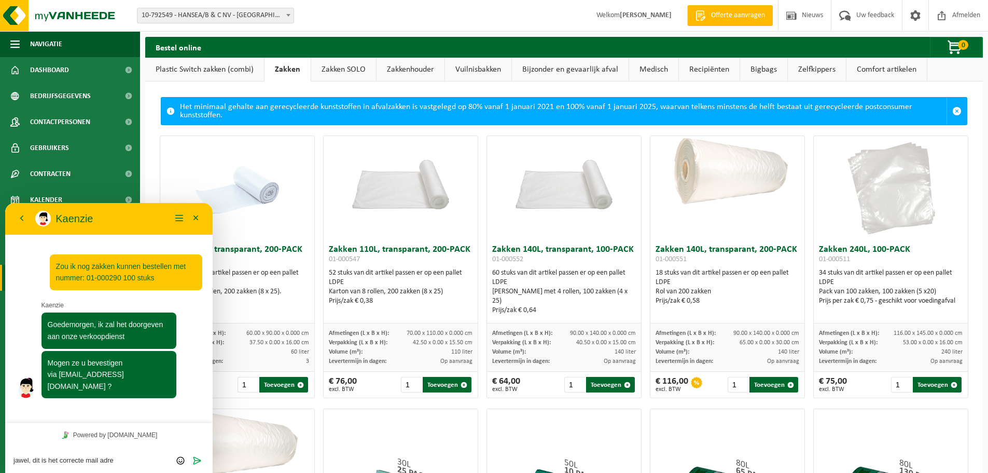  I want to click on div: € 76,00, so click(343, 384).